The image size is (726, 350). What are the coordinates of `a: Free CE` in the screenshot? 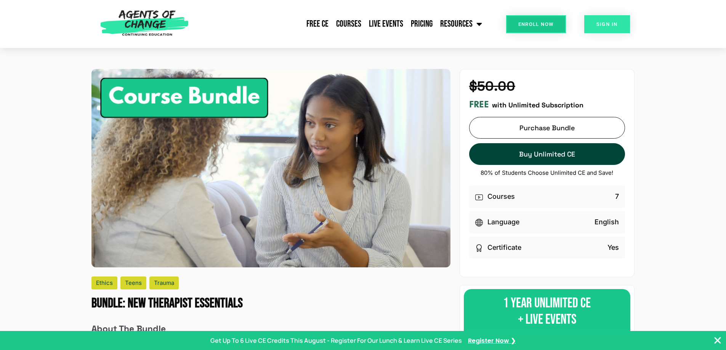 It's located at (317, 24).